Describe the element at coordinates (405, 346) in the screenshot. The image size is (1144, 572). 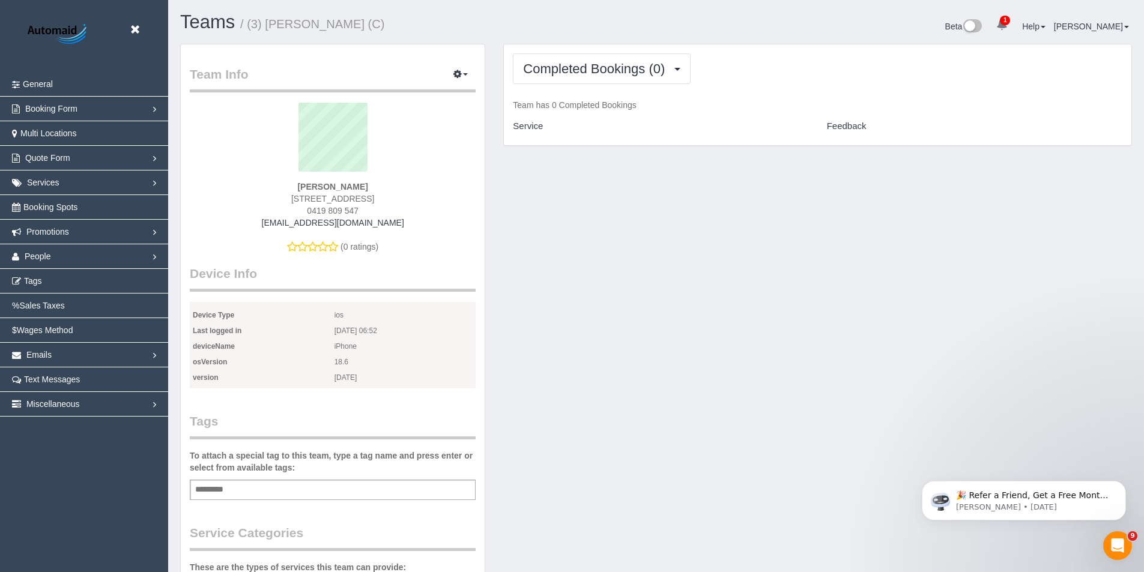
I see `span: iPhone` at that location.